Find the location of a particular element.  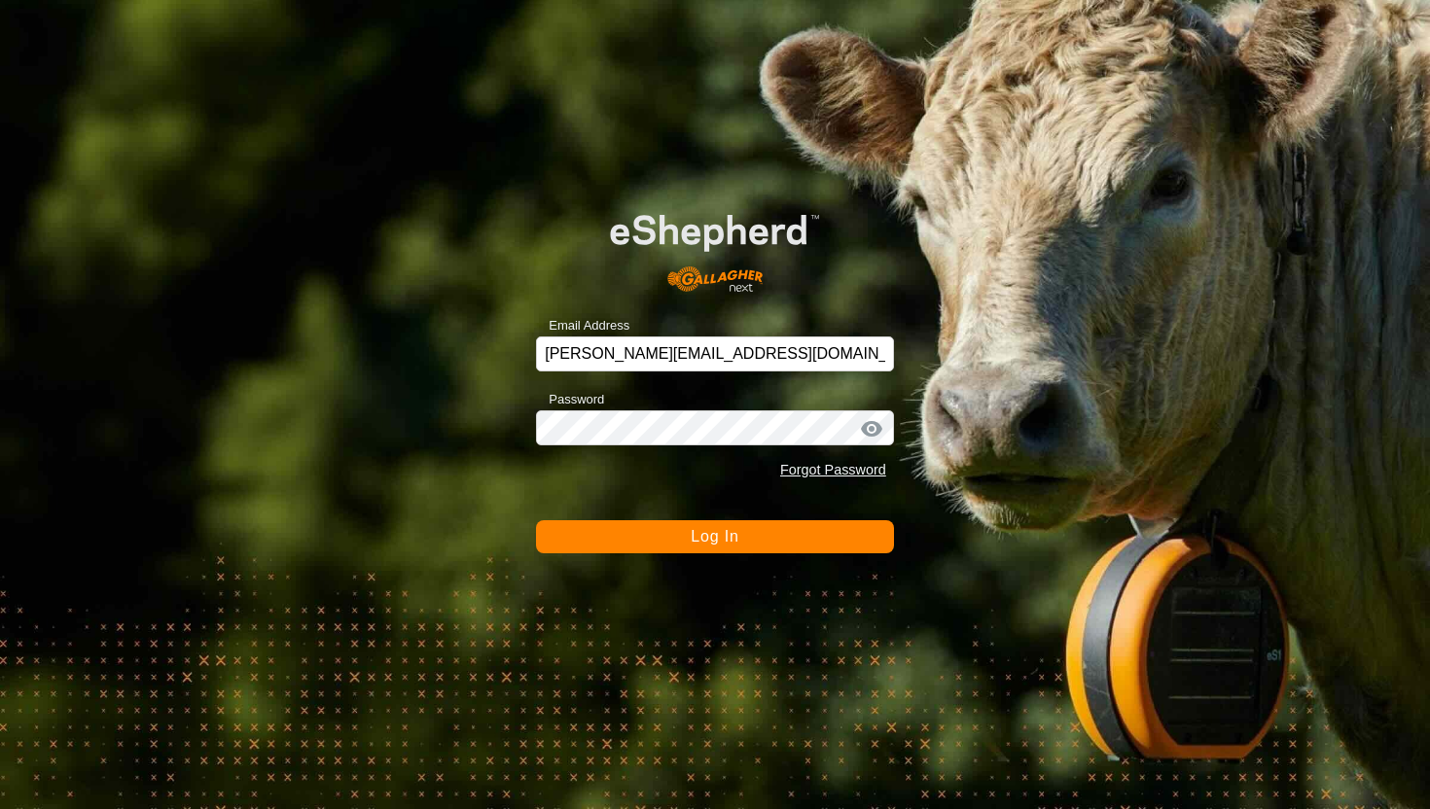

a: Forgot Password is located at coordinates (833, 470).